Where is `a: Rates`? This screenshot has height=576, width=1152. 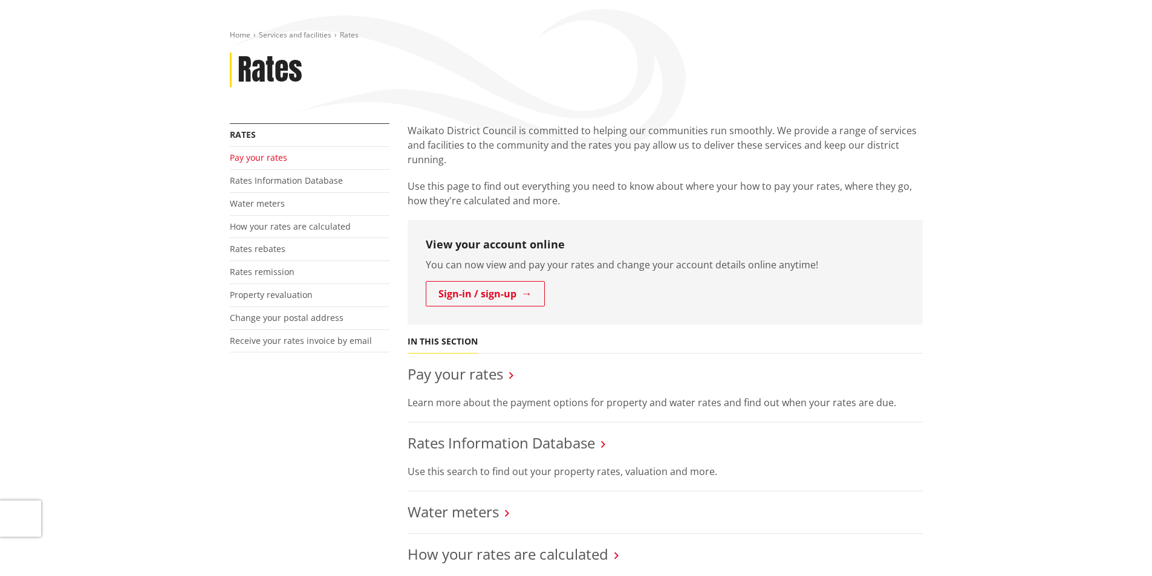
a: Rates is located at coordinates (242, 134).